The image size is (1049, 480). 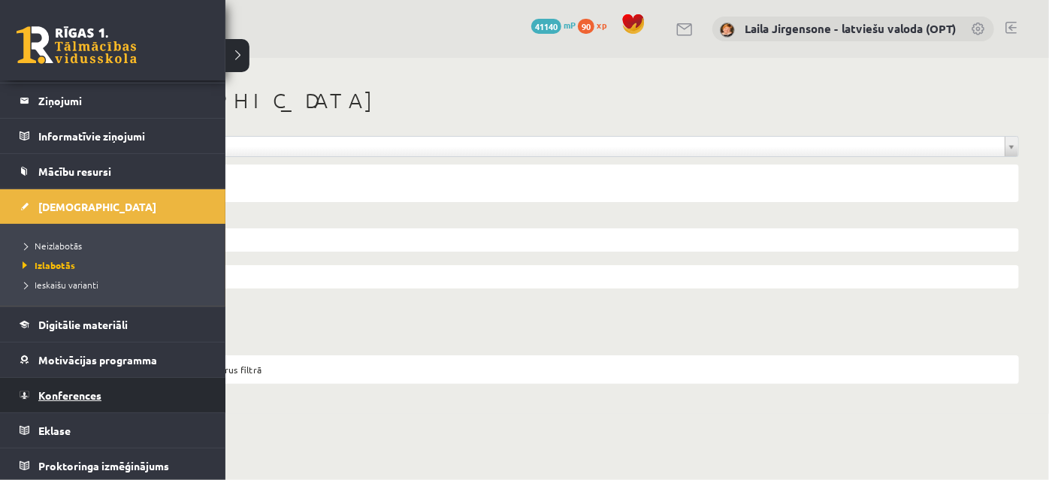 I want to click on span: Proktoringa izmēģinājums, so click(x=104, y=466).